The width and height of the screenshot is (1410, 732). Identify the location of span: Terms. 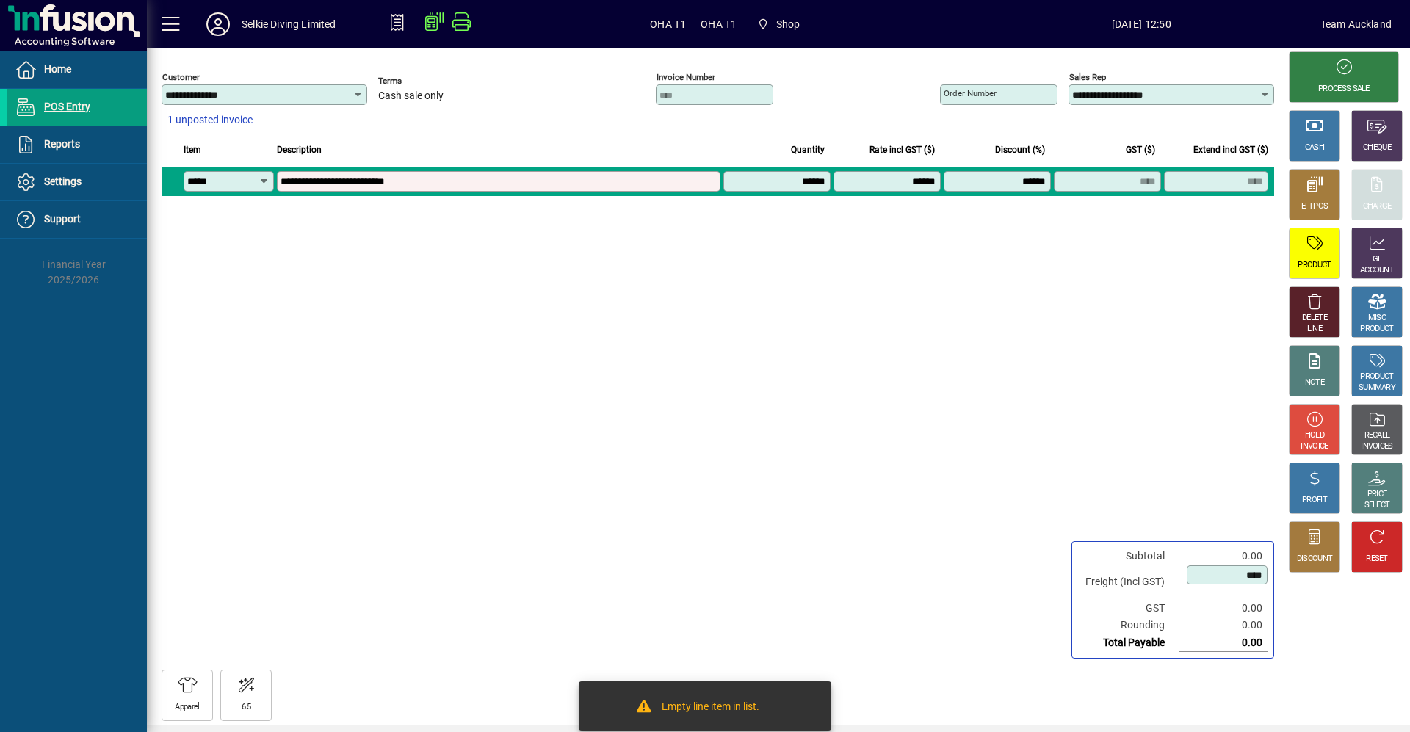
(422, 81).